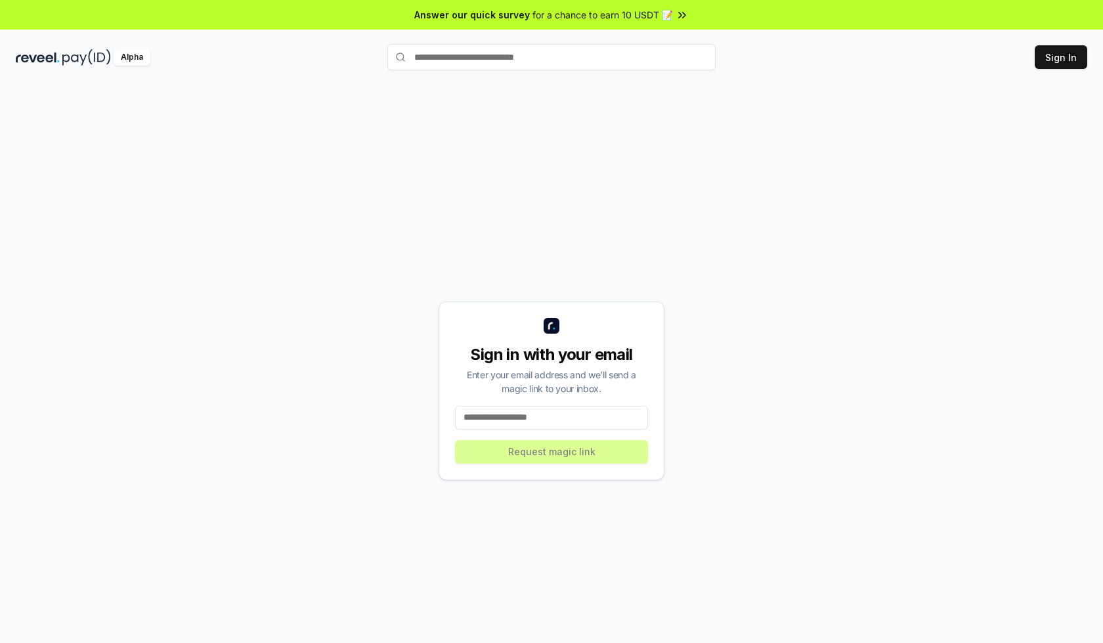 This screenshot has height=643, width=1103. Describe the element at coordinates (472, 14) in the screenshot. I see `span: Answer our quick survey` at that location.